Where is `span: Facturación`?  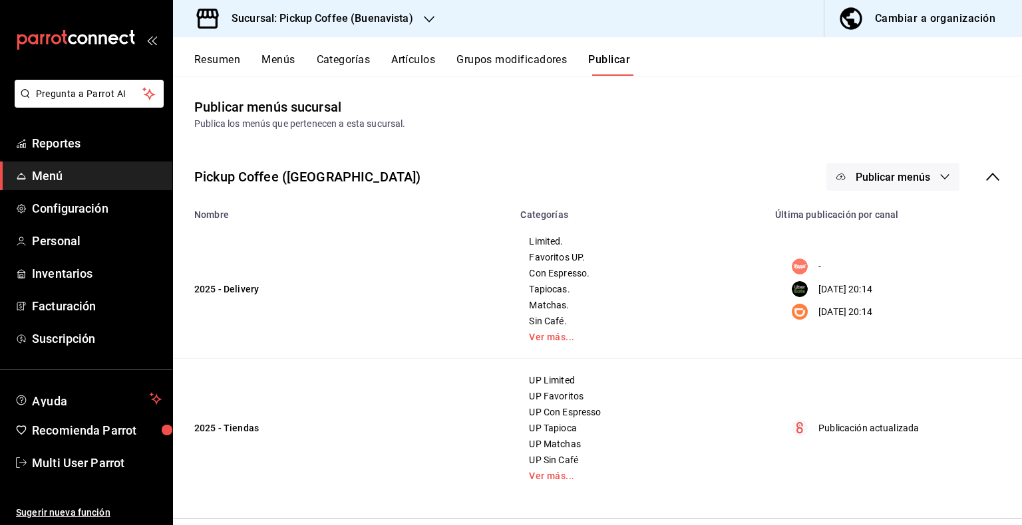 span: Facturación is located at coordinates (96, 306).